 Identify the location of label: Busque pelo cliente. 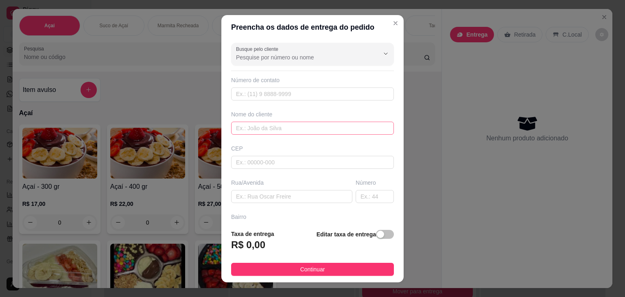
(259, 49).